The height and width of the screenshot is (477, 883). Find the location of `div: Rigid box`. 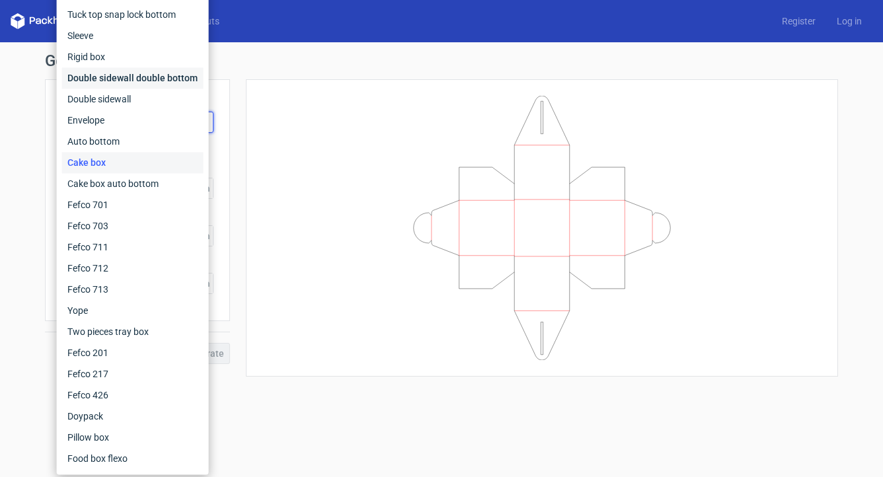

div: Rigid box is located at coordinates (133, 57).